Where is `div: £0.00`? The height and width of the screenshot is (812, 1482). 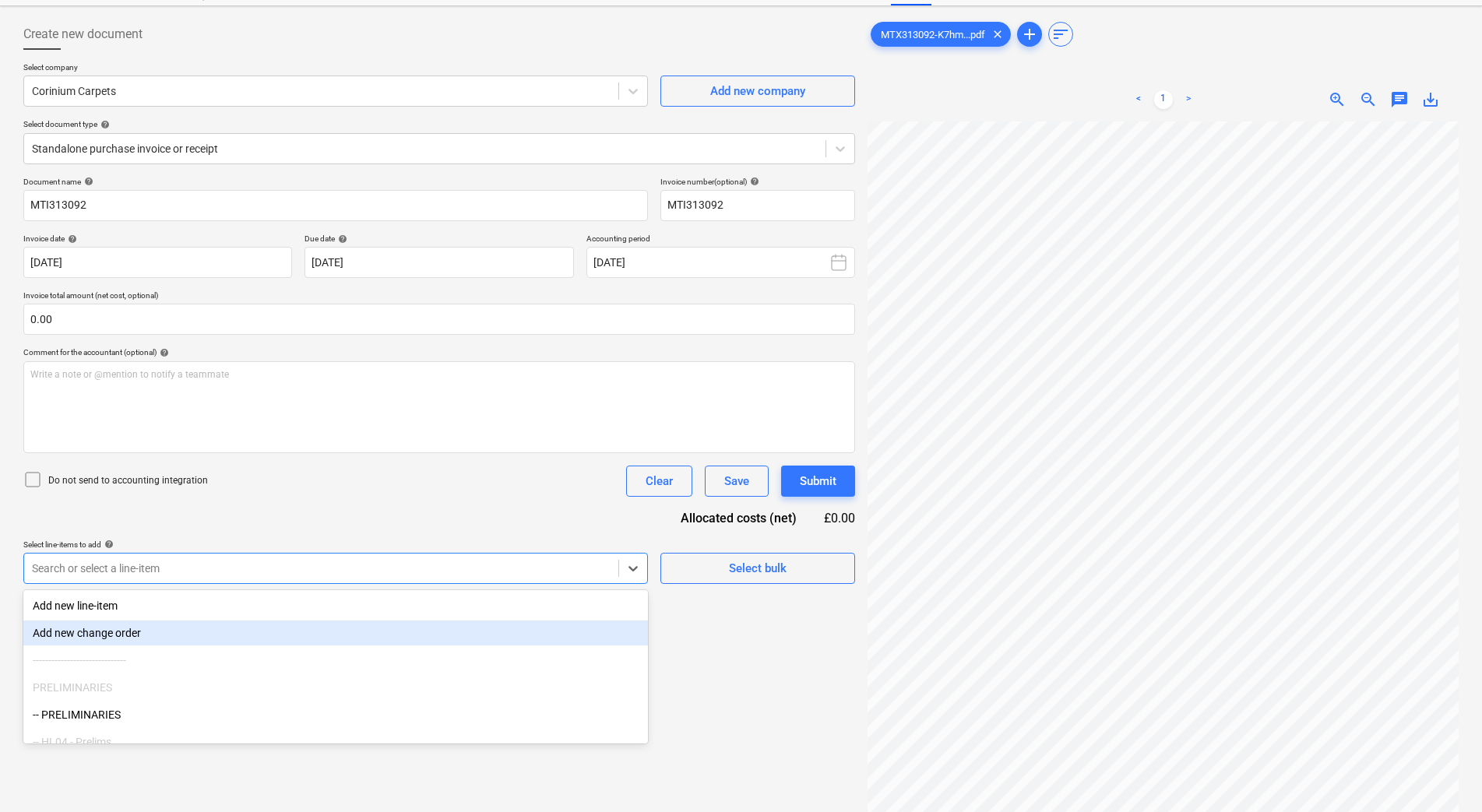
div: £0.00 is located at coordinates (838, 518).